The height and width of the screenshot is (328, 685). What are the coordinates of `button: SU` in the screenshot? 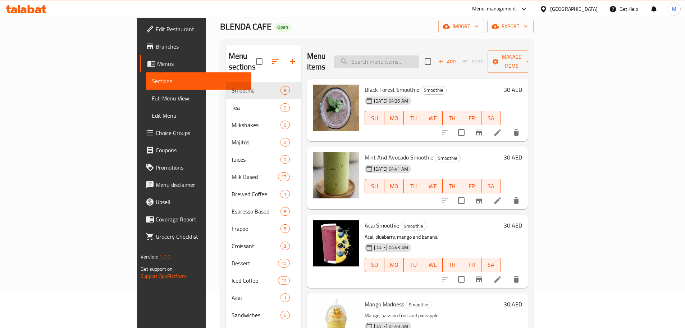 It's located at (374, 118).